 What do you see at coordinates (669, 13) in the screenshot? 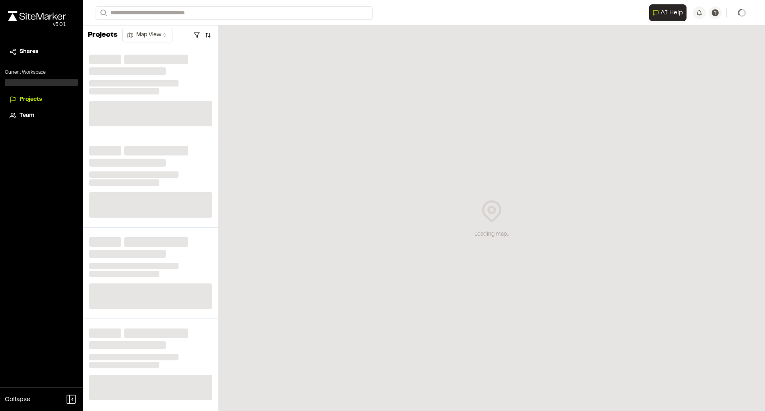
I see `div: Open AI Assistant` at bounding box center [669, 13].